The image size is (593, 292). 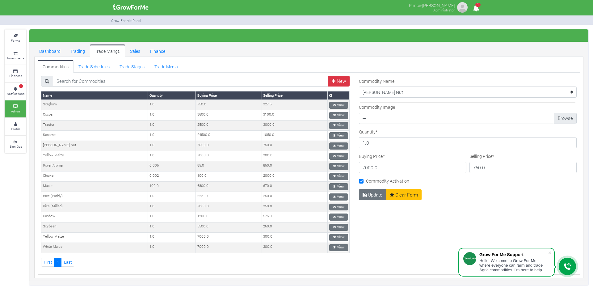 I want to click on label: Quantity, so click(x=368, y=132).